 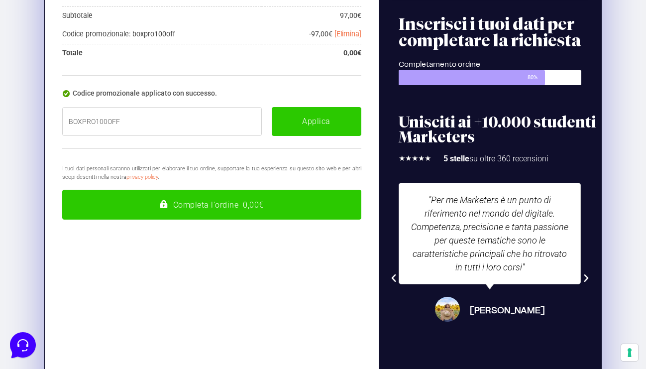 What do you see at coordinates (38, 296) in the screenshot?
I see `p: Home` at bounding box center [38, 296].